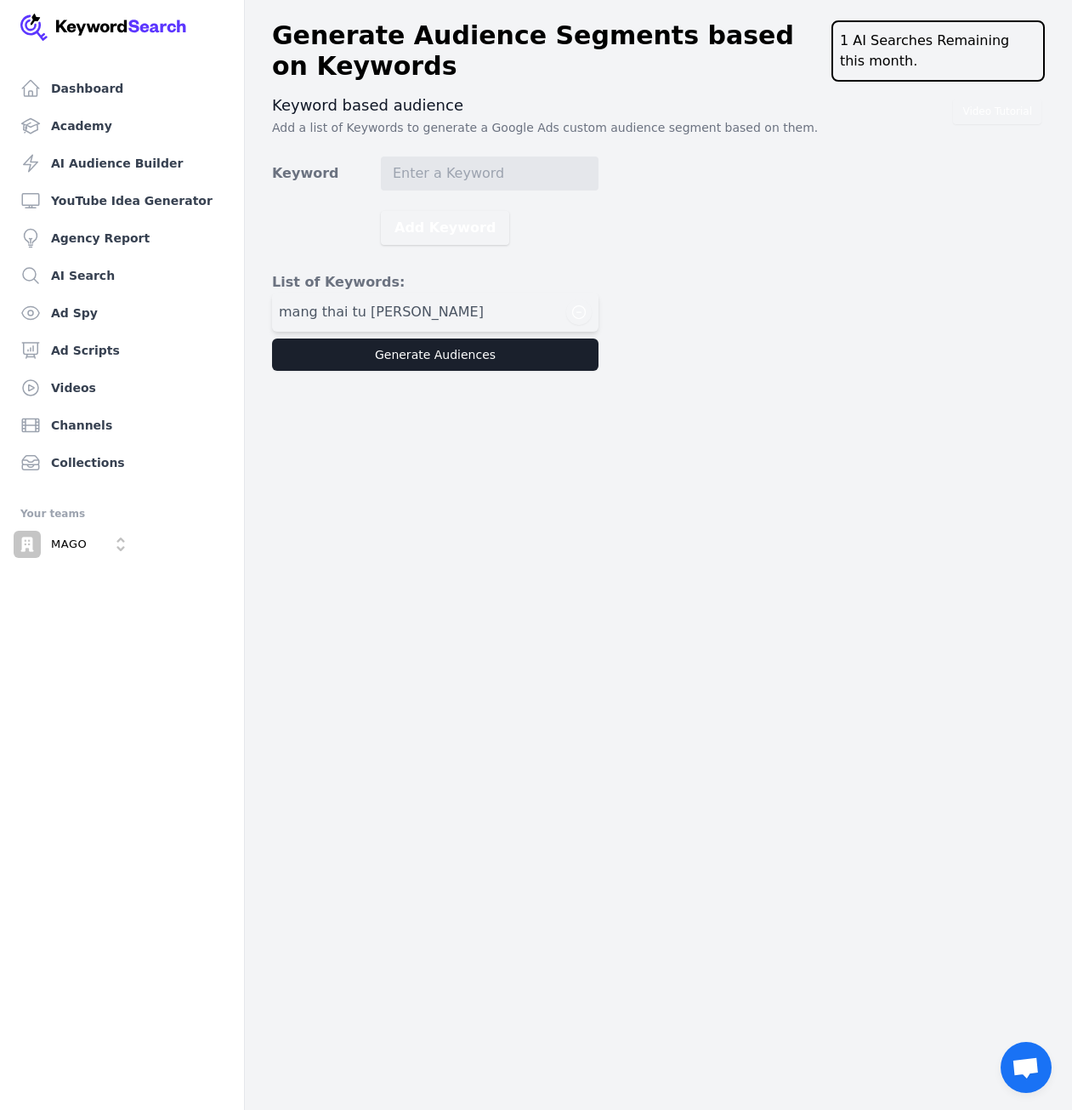 This screenshot has height=1110, width=1072. What do you see at coordinates (74, 544) in the screenshot?
I see `button: Open organization switcher` at bounding box center [74, 544].